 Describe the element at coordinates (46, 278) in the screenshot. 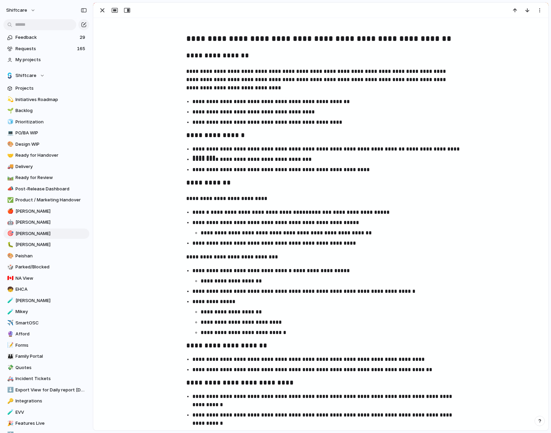

I see `a: 🇨🇦NA View` at that location.